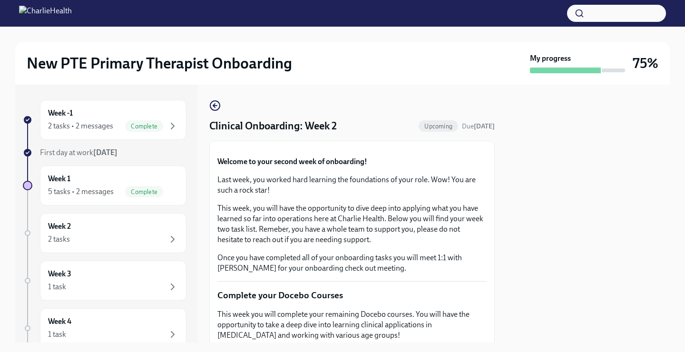  I want to click on h6: Week 2, so click(59, 226).